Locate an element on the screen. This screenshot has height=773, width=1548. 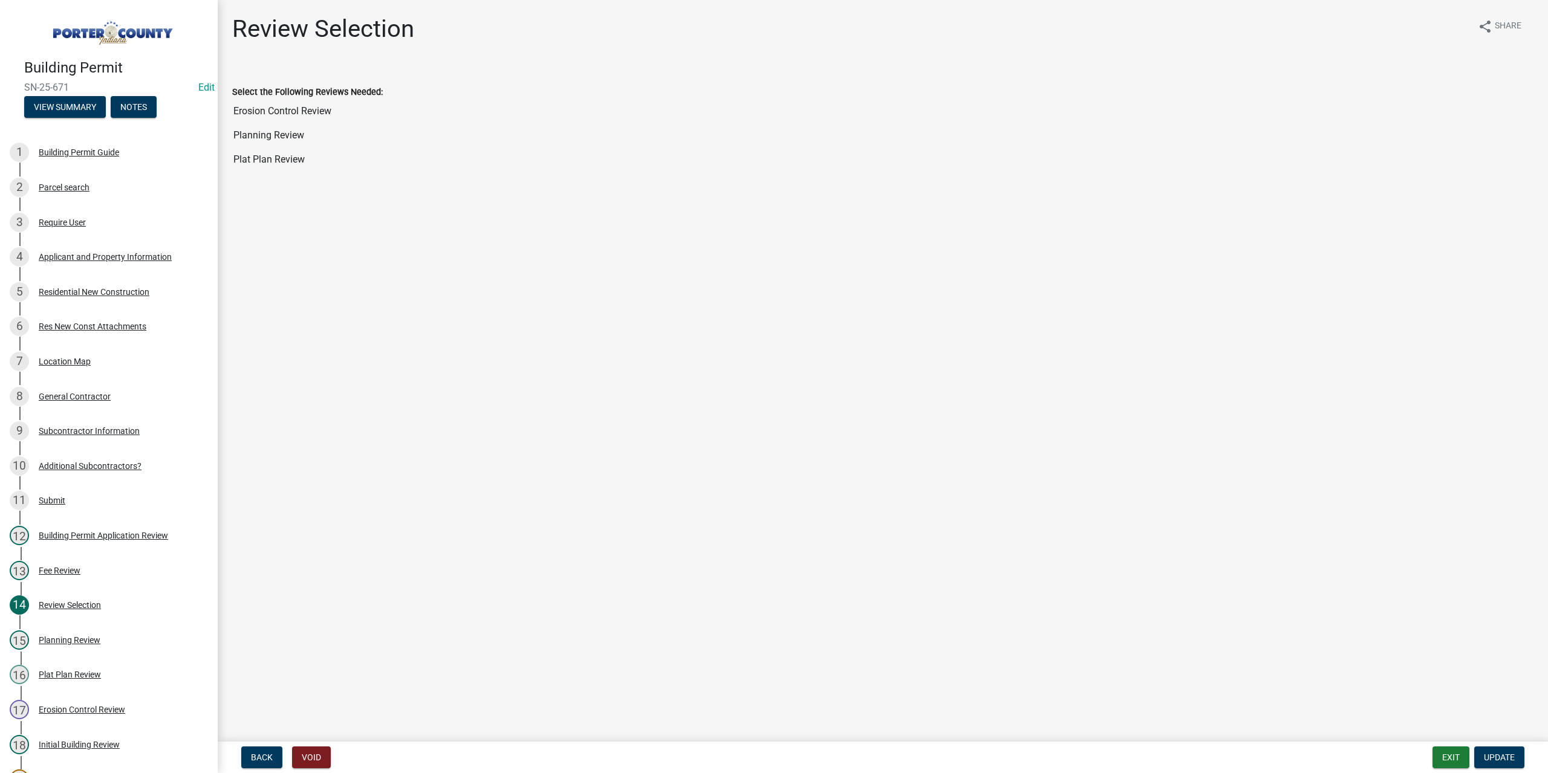
button: Back is located at coordinates (262, 758).